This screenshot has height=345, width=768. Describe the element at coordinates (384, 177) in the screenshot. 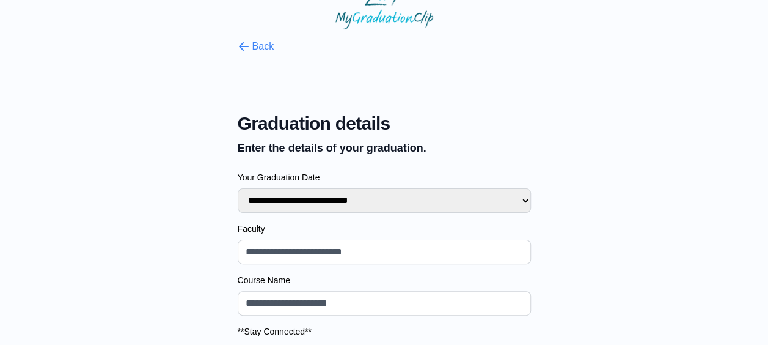

I see `label: Your Graduation Date` at that location.